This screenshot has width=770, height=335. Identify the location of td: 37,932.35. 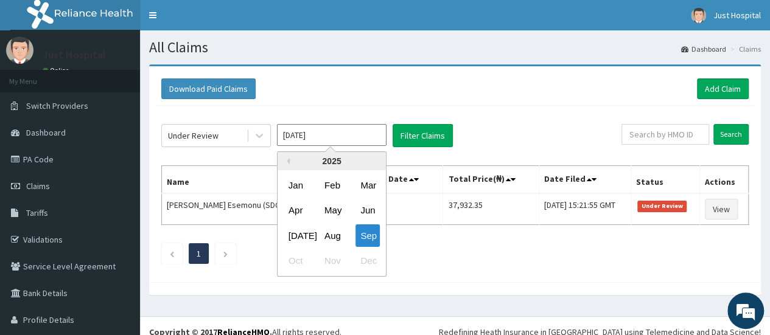
(491, 209).